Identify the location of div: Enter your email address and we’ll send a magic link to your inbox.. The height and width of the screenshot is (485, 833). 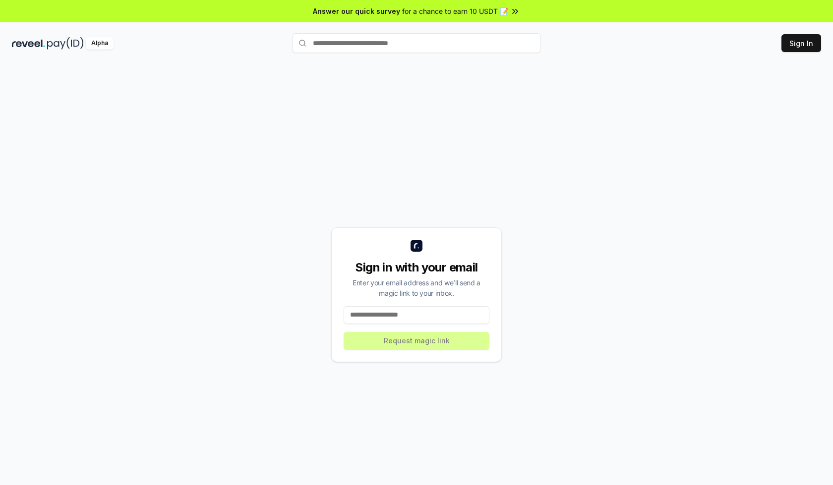
(417, 288).